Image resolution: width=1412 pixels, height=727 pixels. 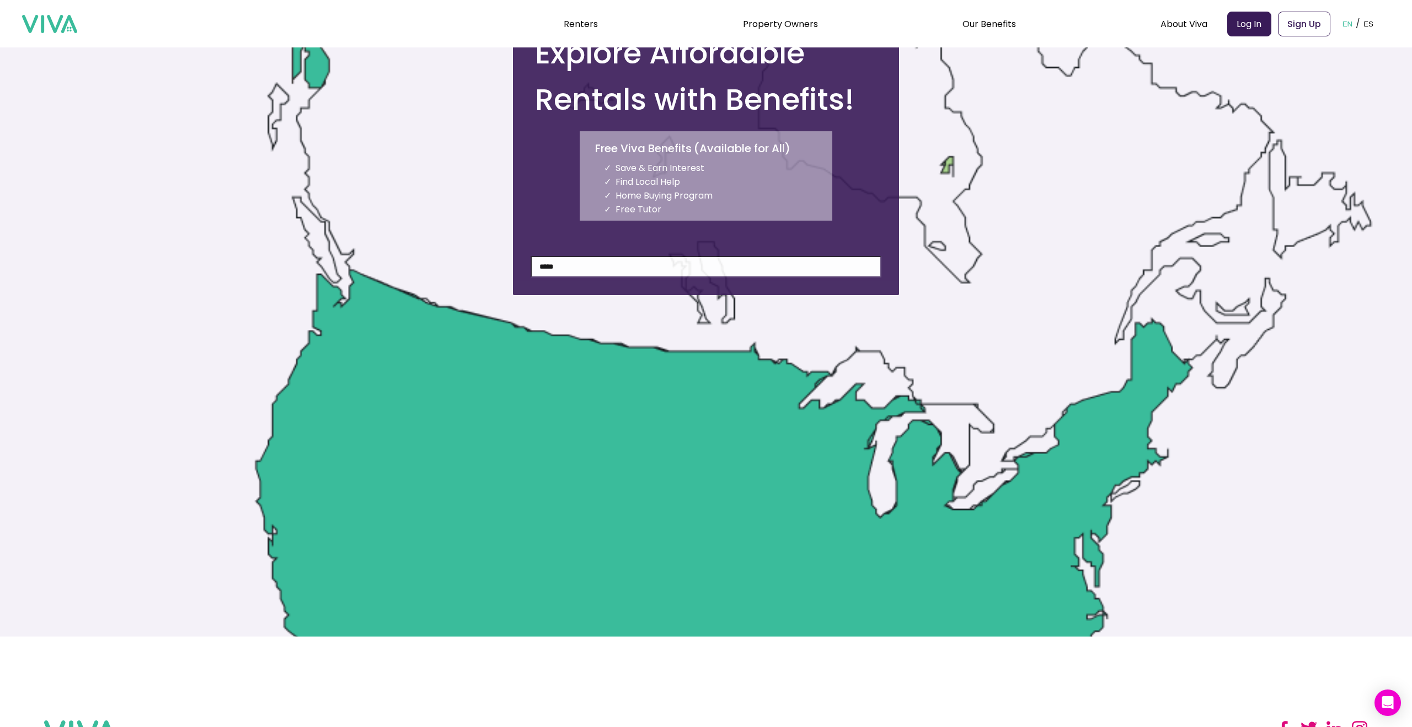 What do you see at coordinates (1184, 24) in the screenshot?
I see `div: About Viva` at bounding box center [1184, 24].